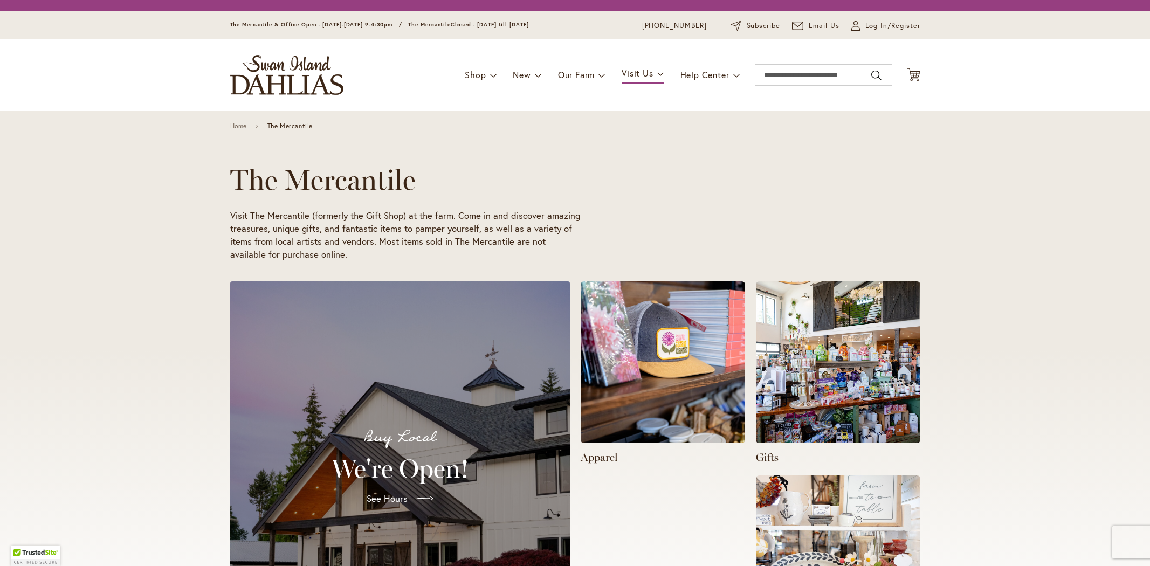 The width and height of the screenshot is (1150, 566). I want to click on p: Visit The Mercantile (formerly the Gift Shop) at the farm. Come in and discover amazing treasures..., so click(406, 235).